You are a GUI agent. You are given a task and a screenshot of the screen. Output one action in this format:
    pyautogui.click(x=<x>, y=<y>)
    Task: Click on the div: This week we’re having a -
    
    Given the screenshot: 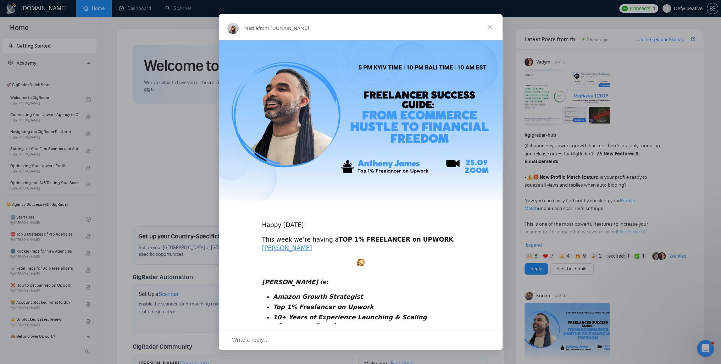 What is the action you would take?
    pyautogui.click(x=361, y=244)
    